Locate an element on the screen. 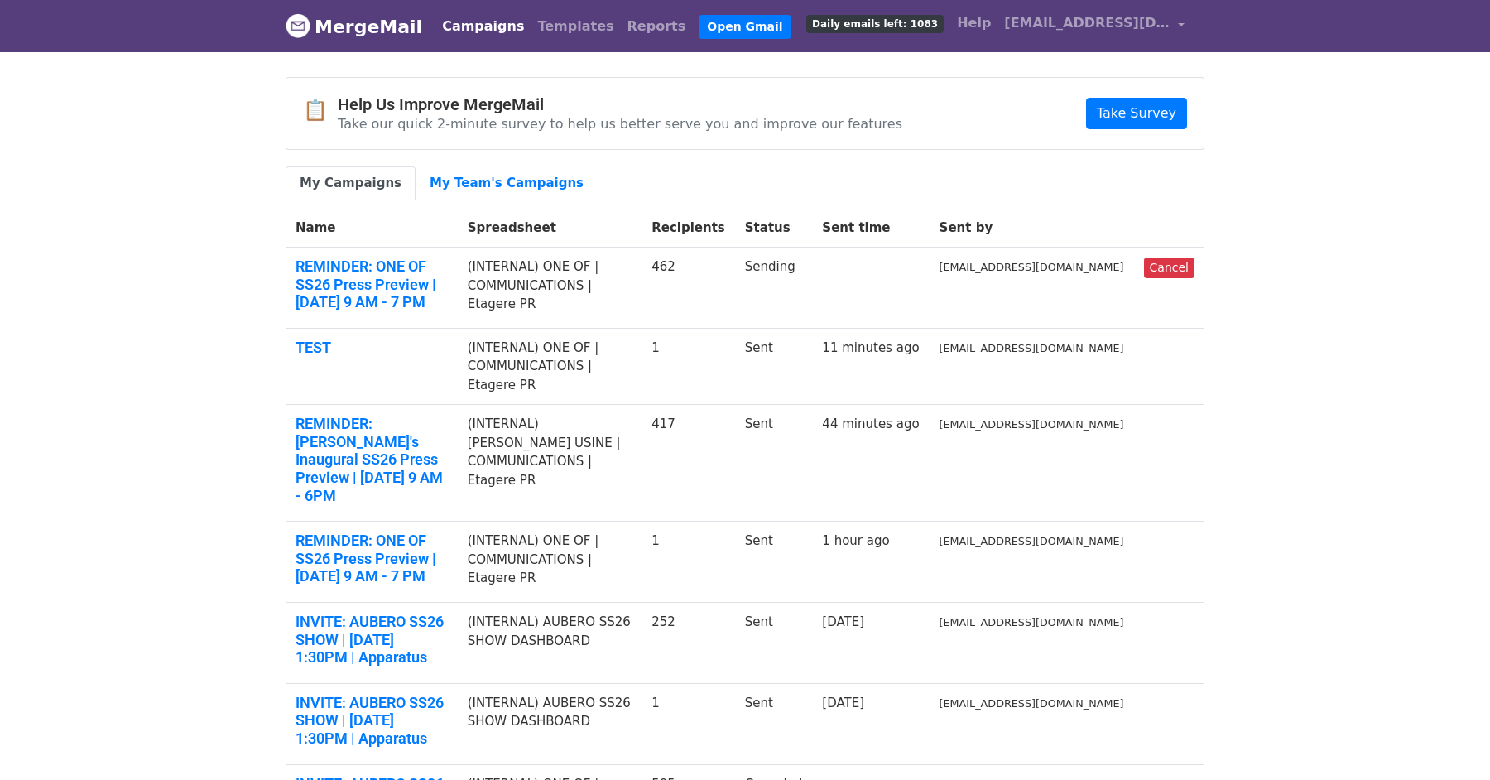 This screenshot has height=780, width=1490. th: Recipients is located at coordinates (688, 228).